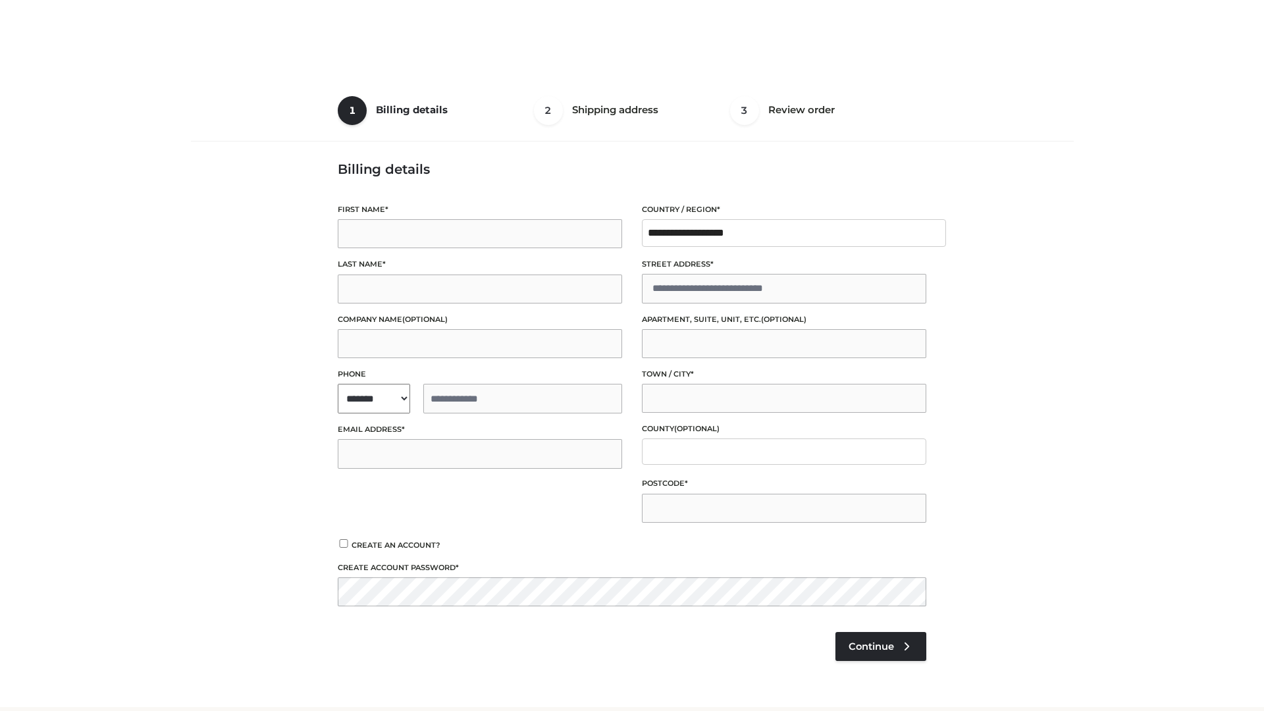  Describe the element at coordinates (480, 319) in the screenshot. I see `label: Company name` at that location.